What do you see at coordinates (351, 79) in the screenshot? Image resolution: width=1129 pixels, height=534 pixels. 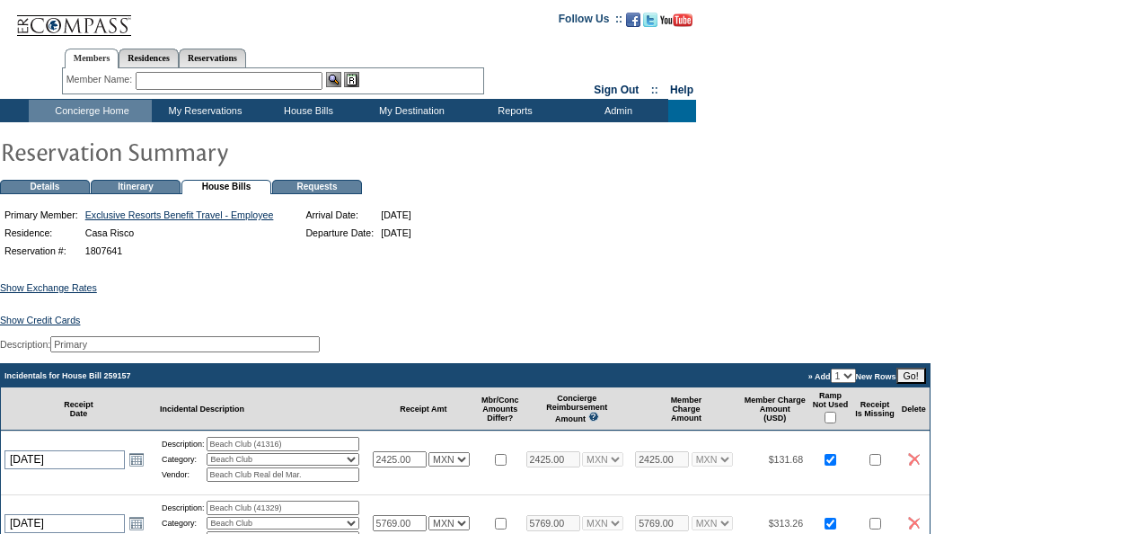 I see `img: Reservations` at bounding box center [351, 79].